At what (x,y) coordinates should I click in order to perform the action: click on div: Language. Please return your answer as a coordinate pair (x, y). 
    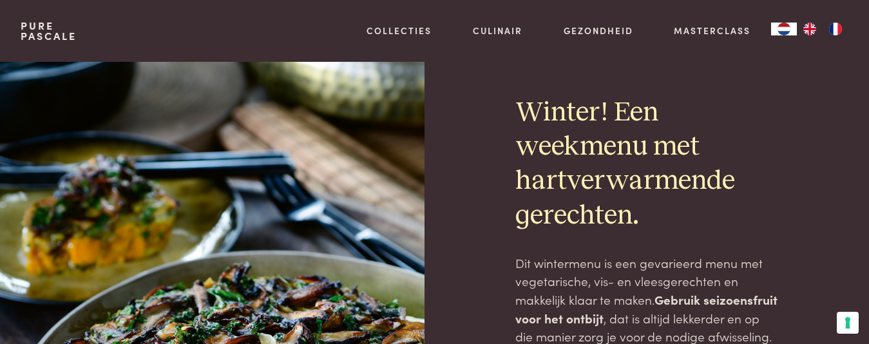
    Looking at the image, I should click on (784, 29).